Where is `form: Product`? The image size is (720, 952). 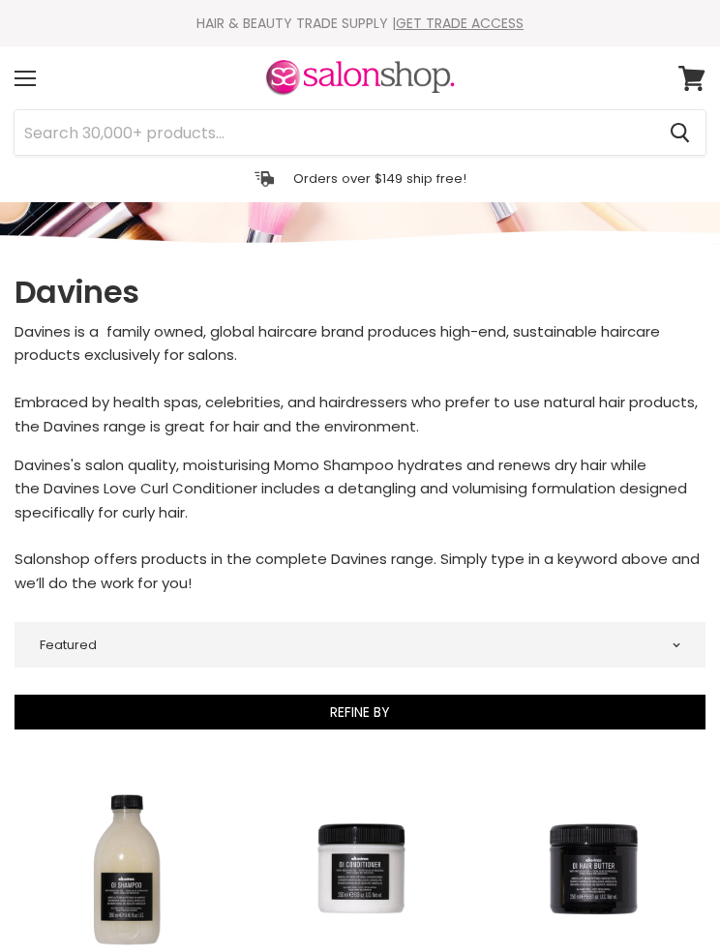 form: Product is located at coordinates (360, 133).